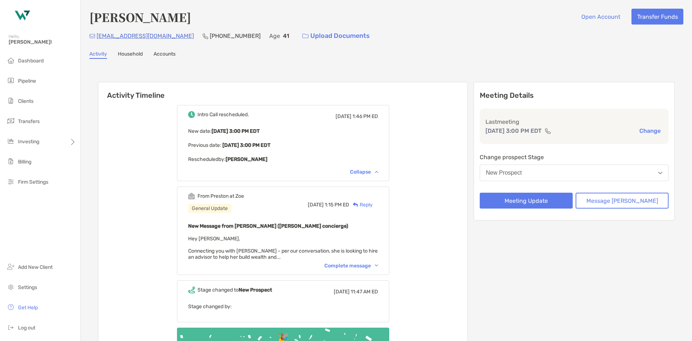 This screenshot has width=692, height=341. I want to click on p: Last meeting, so click(575, 122).